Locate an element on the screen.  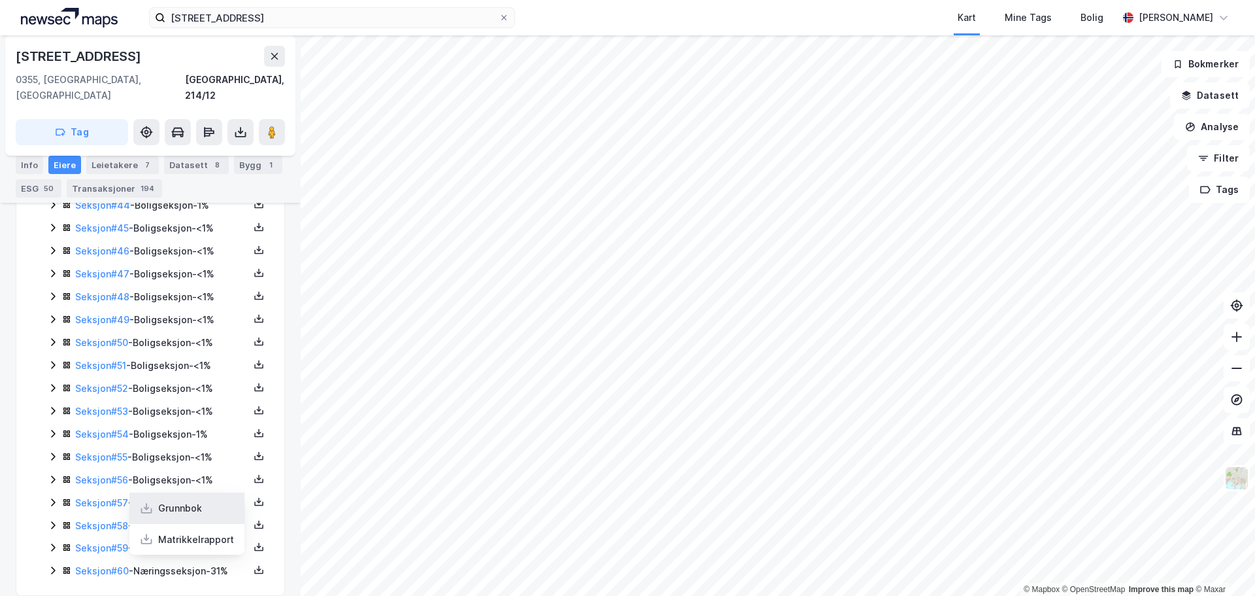
div: 7 is located at coordinates (147, 165).